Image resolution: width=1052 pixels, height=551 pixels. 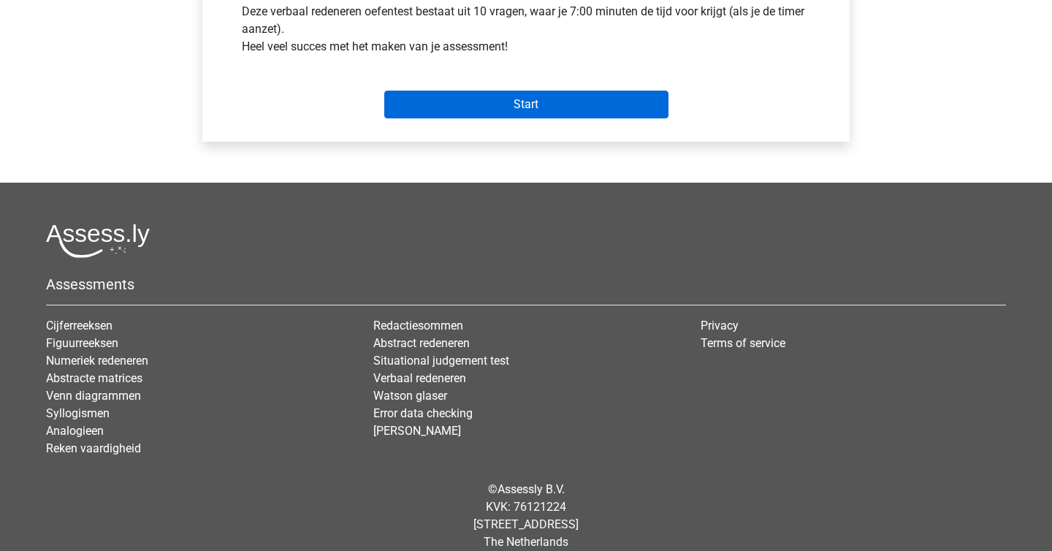 What do you see at coordinates (419, 378) in the screenshot?
I see `a: Verbaal redeneren` at bounding box center [419, 378].